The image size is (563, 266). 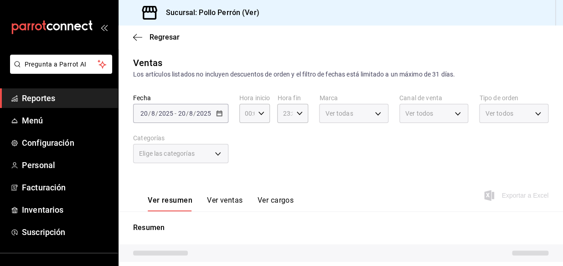 What do you see at coordinates (167, 154) in the screenshot?
I see `span: Elige las categorías` at bounding box center [167, 154].